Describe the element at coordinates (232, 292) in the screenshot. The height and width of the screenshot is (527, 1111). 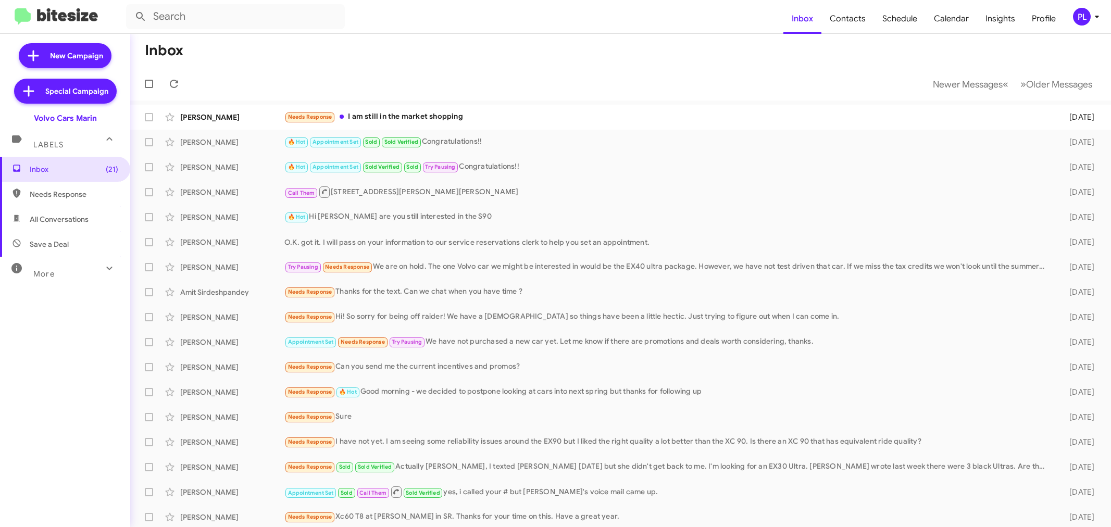
I see `div: Amit Sirdeshpandey` at that location.